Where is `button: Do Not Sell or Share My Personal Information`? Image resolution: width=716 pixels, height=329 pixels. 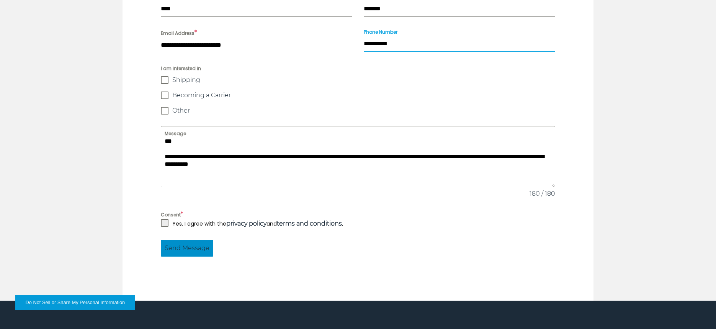 button: Do Not Sell or Share My Personal Information is located at coordinates (75, 303).